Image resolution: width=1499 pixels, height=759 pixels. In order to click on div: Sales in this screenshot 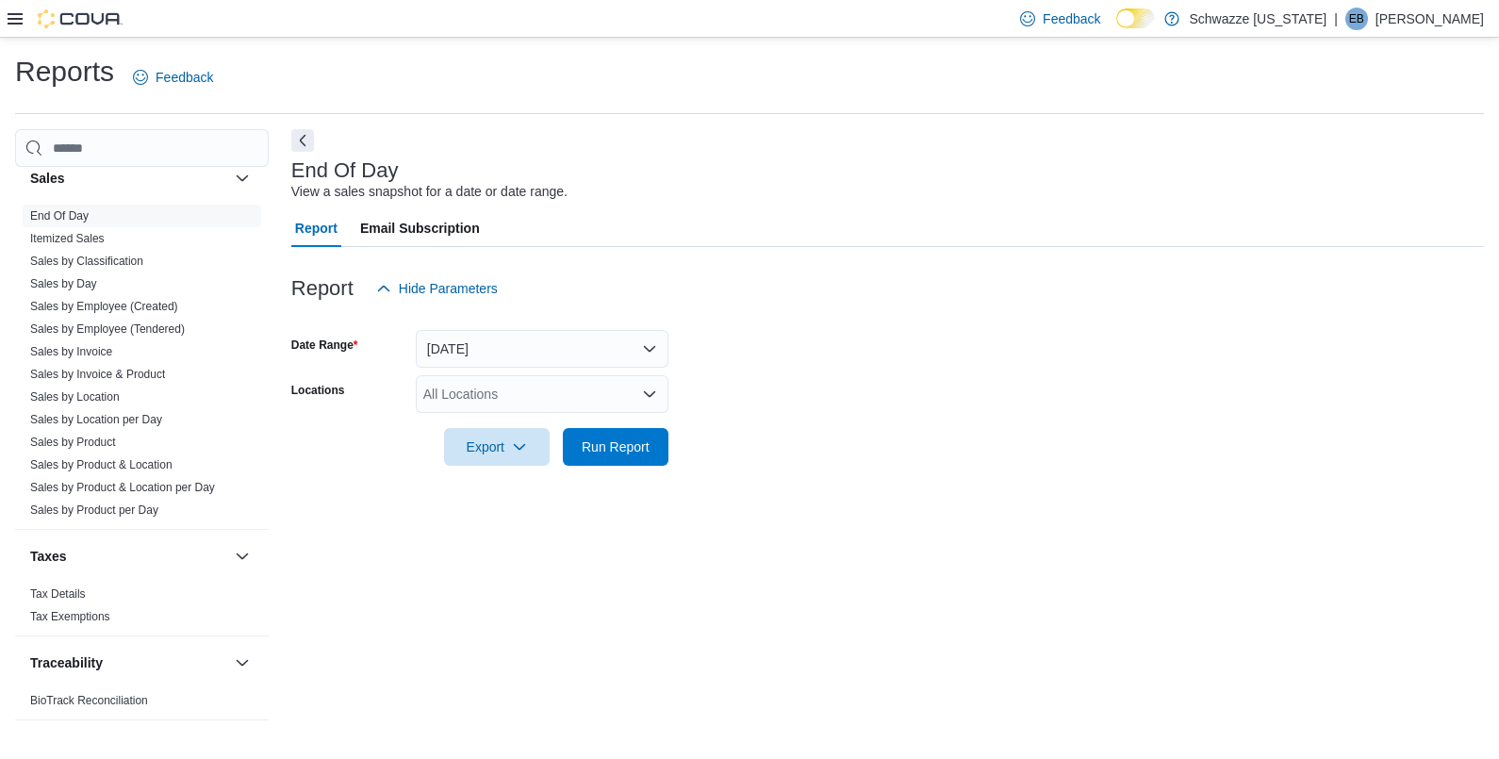, I will do `click(141, 367)`.